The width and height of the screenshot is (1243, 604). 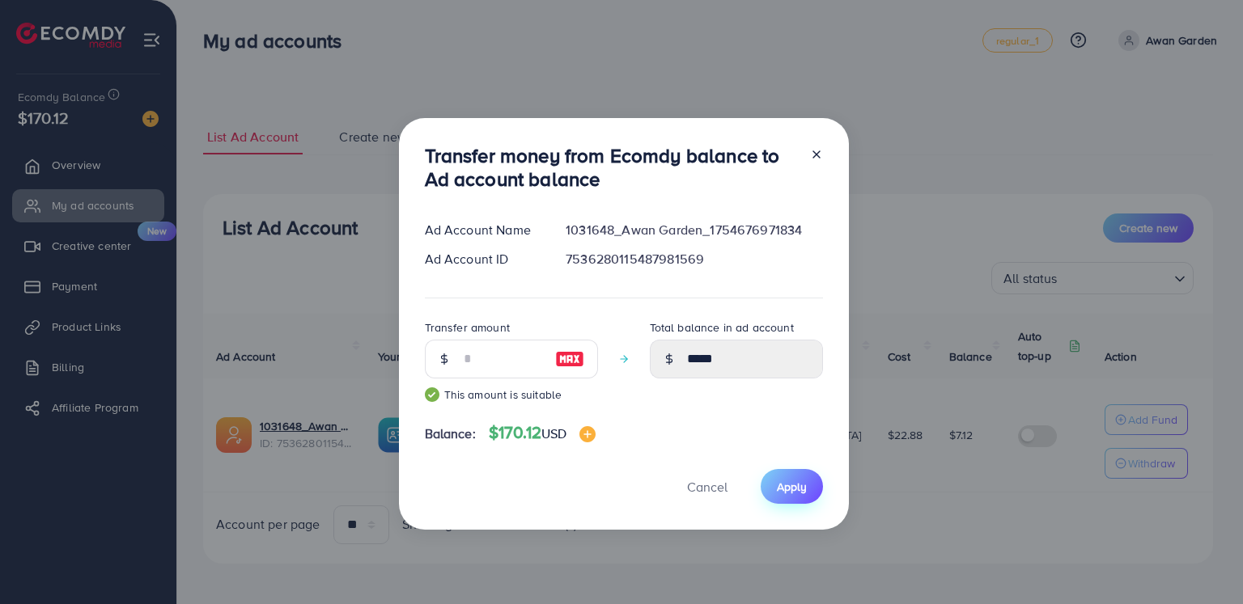 What do you see at coordinates (482, 259) in the screenshot?
I see `div: Ad Account ID` at bounding box center [482, 259].